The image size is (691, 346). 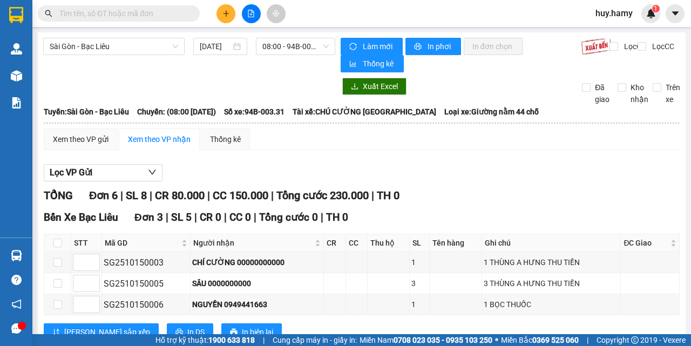 I want to click on div: 1 BỌC THUỐC, so click(x=551, y=305).